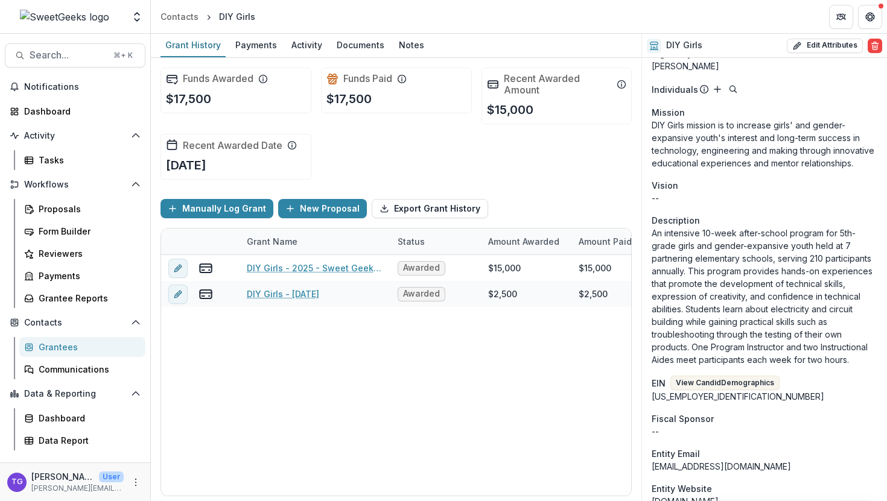  Describe the element at coordinates (82, 160) in the screenshot. I see `a: Tasks` at that location.